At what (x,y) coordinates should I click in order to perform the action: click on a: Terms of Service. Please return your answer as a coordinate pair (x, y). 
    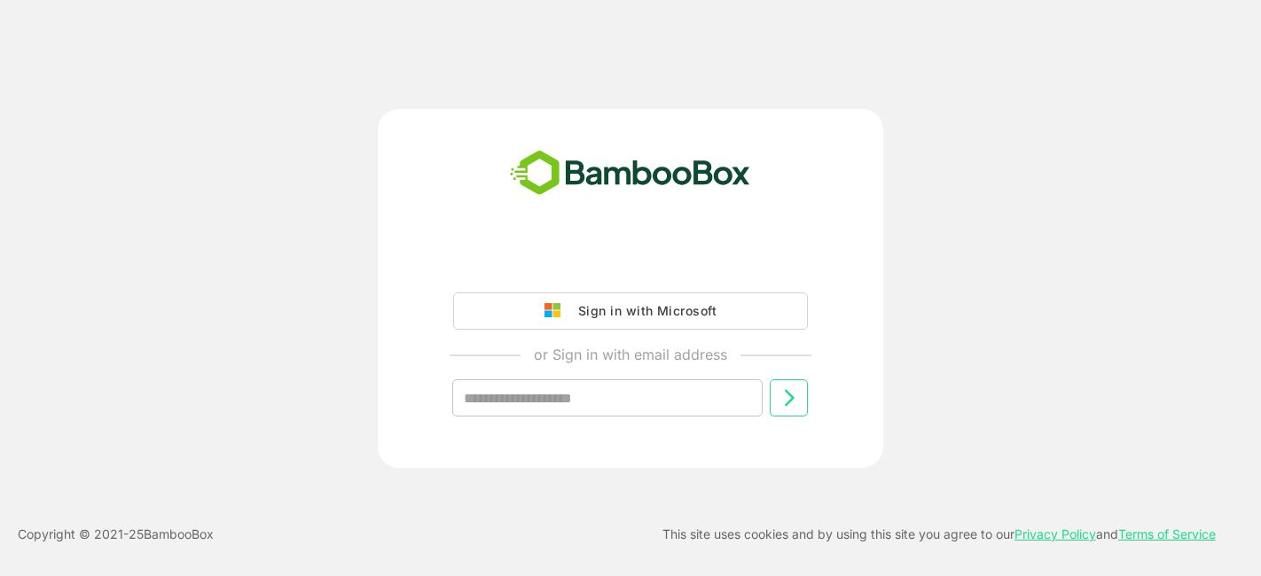
    Looking at the image, I should click on (1167, 534).